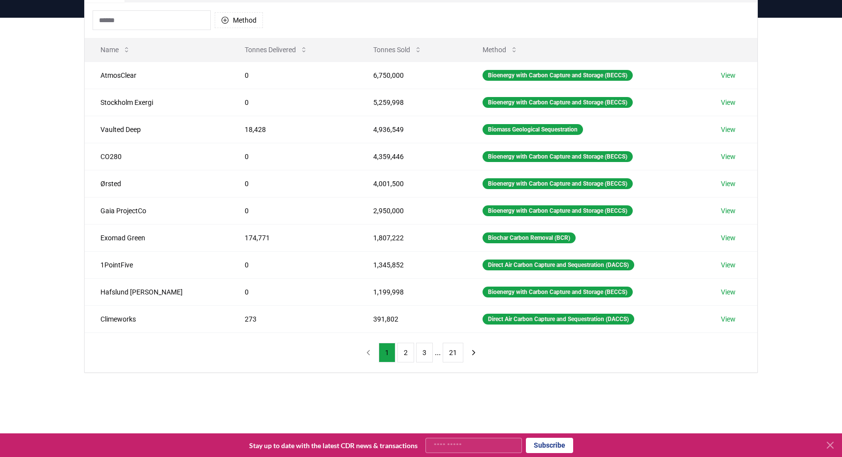  What do you see at coordinates (293, 129) in the screenshot?
I see `td: 18,428` at bounding box center [293, 129].